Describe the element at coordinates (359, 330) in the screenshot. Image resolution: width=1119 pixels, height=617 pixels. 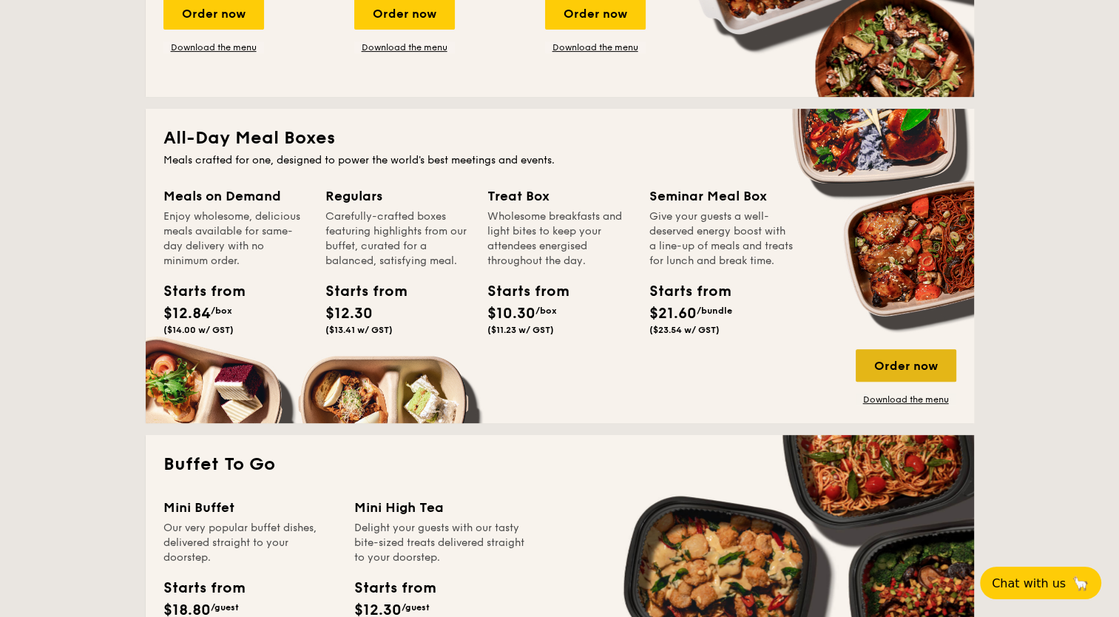
I see `span: ($13.41 w/ GST)` at that location.